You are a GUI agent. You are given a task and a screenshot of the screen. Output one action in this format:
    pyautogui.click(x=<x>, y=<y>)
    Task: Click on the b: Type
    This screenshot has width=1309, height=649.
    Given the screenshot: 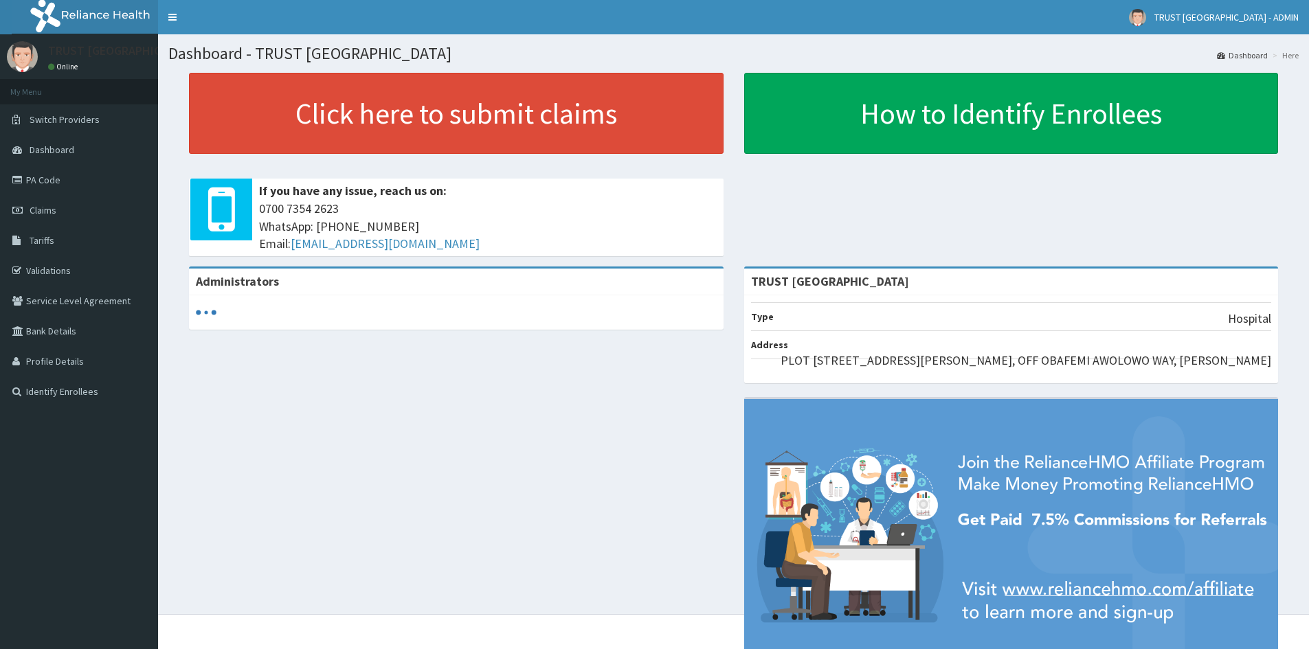 What is the action you would take?
    pyautogui.click(x=762, y=317)
    